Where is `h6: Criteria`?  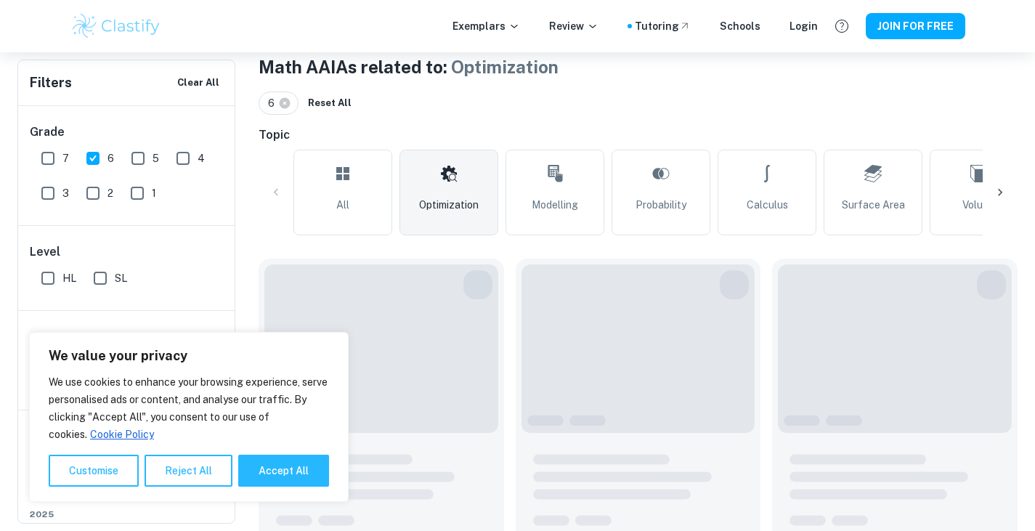
h6: Criteria is located at coordinates (51, 337).